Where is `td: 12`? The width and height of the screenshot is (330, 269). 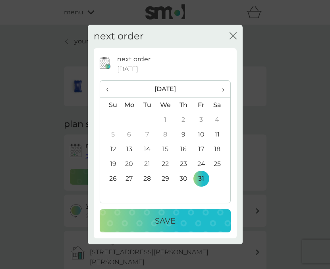
td: 12 is located at coordinates (110, 149).